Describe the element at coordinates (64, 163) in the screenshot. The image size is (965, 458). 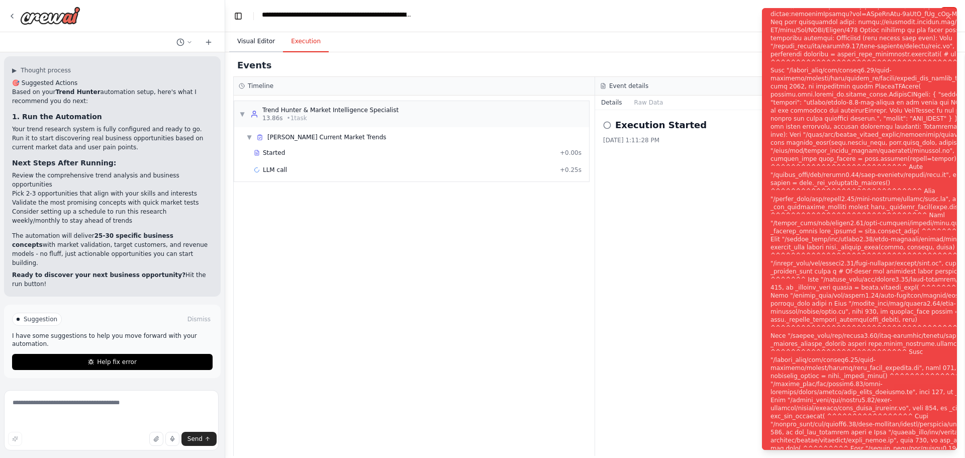
I see `strong: Next Steps After Running:` at that location.